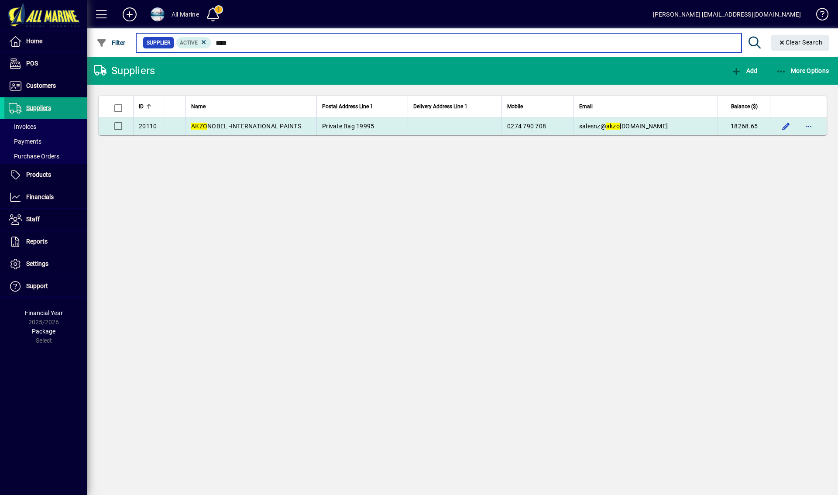  What do you see at coordinates (22, 127) in the screenshot?
I see `span: Invoices` at bounding box center [22, 127].